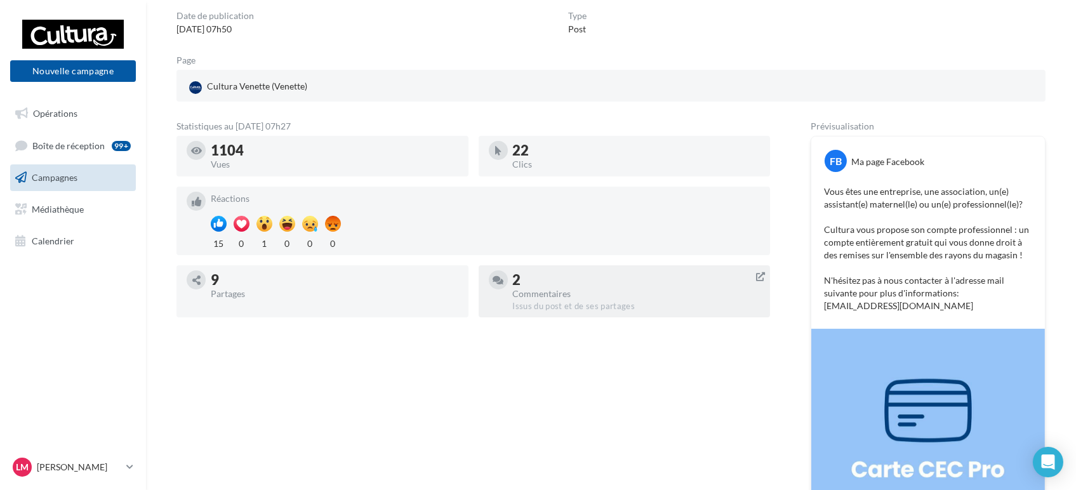  What do you see at coordinates (334, 294) in the screenshot?
I see `div: Partages` at bounding box center [334, 294].